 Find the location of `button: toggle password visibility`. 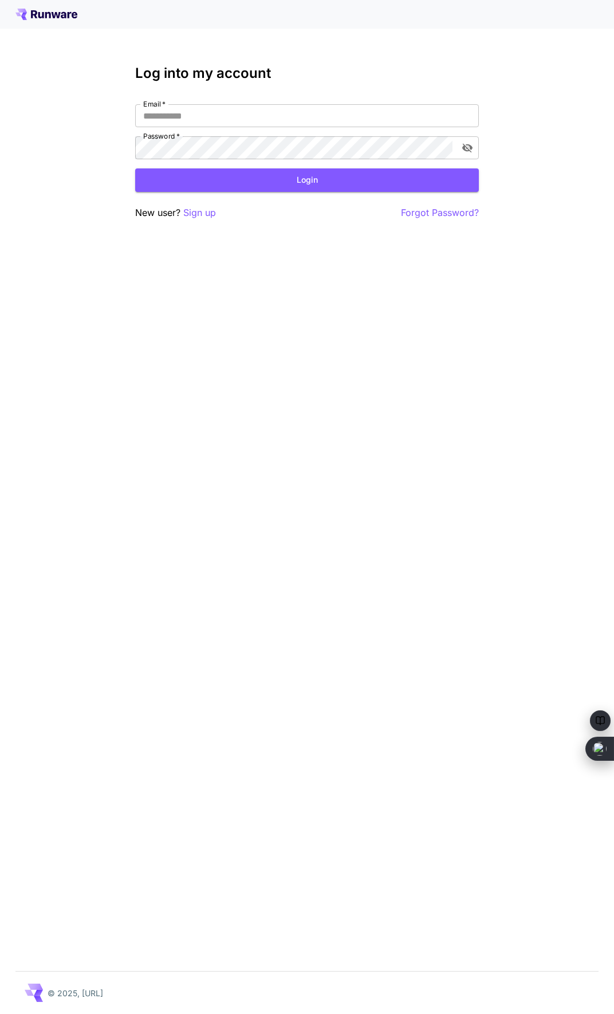

button: toggle password visibility is located at coordinates (467, 148).